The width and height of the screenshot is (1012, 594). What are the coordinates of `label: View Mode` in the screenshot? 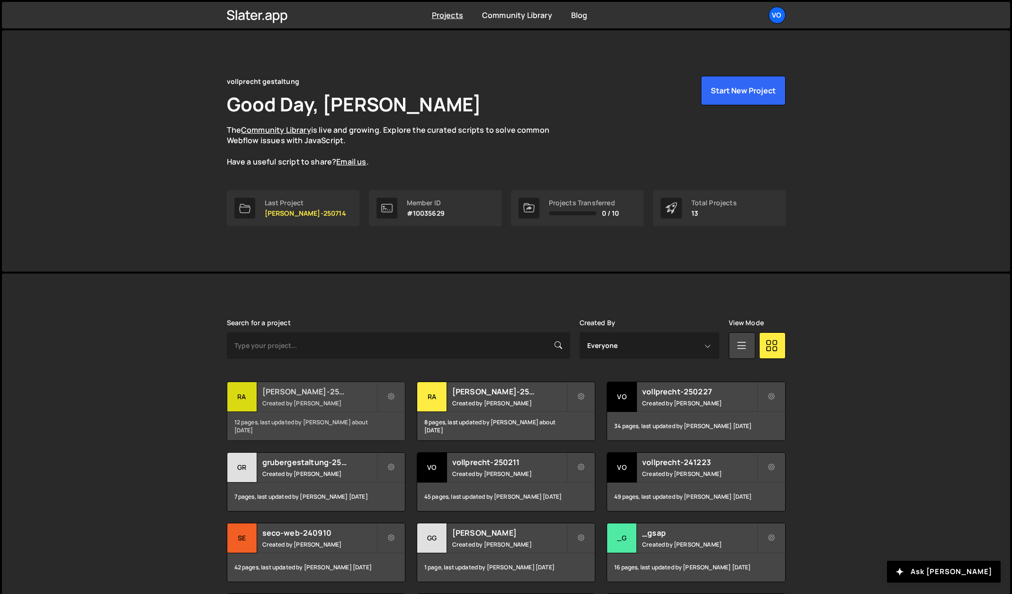 It's located at (747, 323).